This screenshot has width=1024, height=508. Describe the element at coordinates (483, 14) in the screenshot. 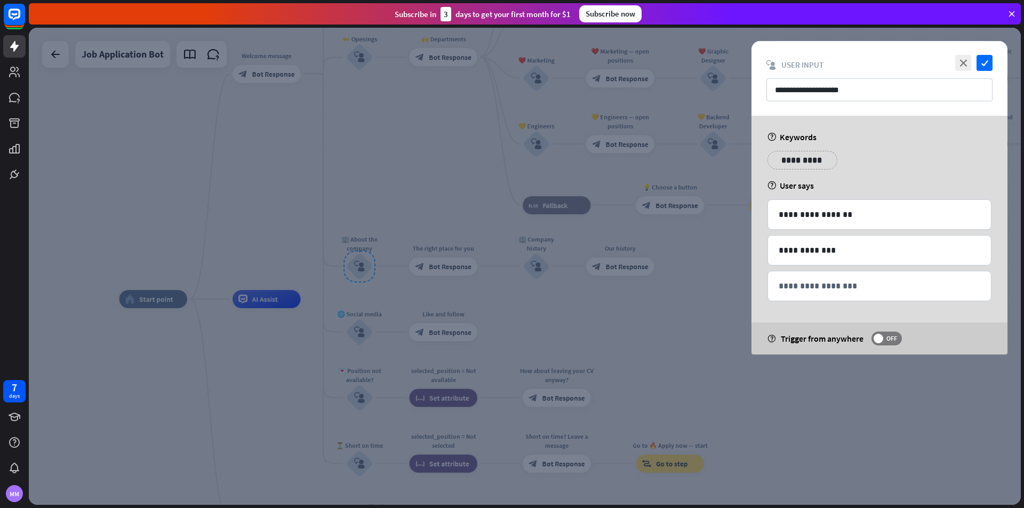

I see `div: Subscribe in days to get your first month for $1` at that location.